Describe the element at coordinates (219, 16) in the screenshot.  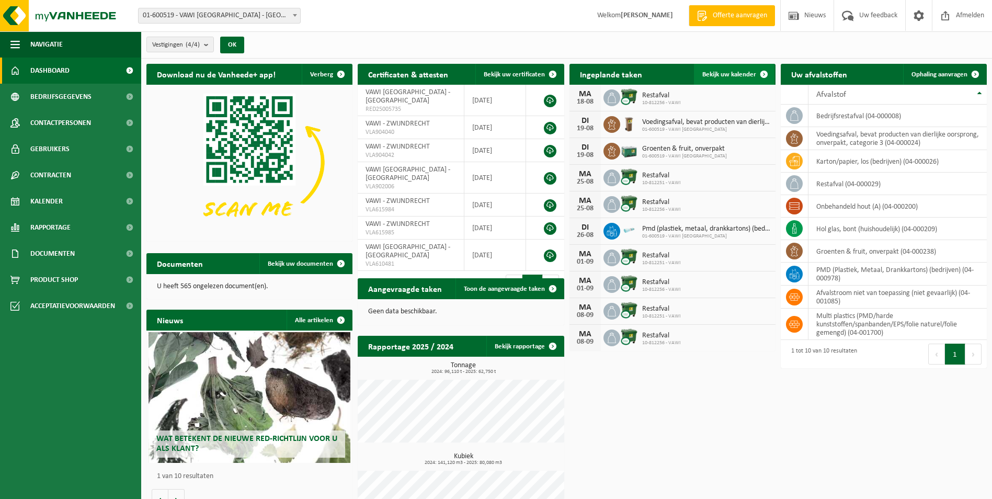
I see `span: 01-600519 - VAWI NV - ANTWERPEN` at that location.